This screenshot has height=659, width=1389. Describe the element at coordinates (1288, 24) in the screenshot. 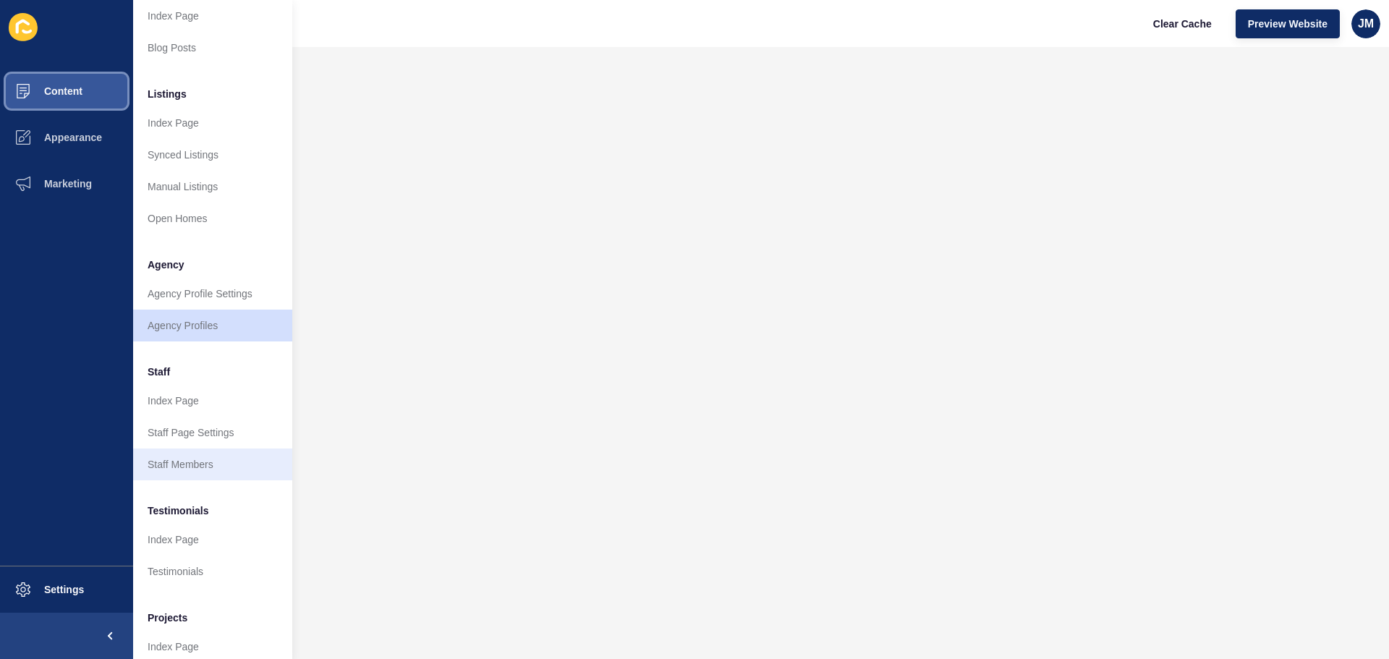

I see `span: Preview Website` at that location.